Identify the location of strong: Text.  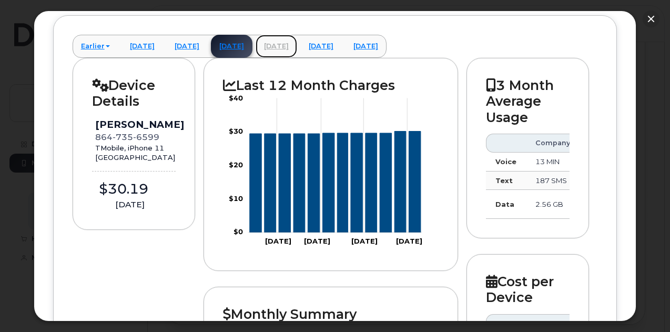
(504, 180).